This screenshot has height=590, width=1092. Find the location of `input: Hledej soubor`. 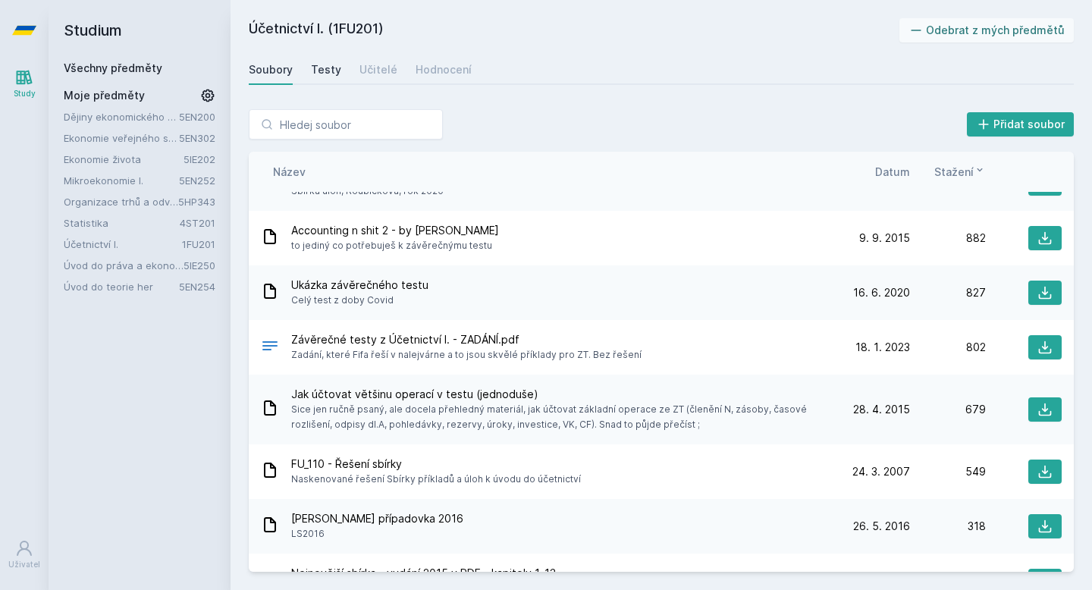

input: Hledej soubor is located at coordinates (346, 124).